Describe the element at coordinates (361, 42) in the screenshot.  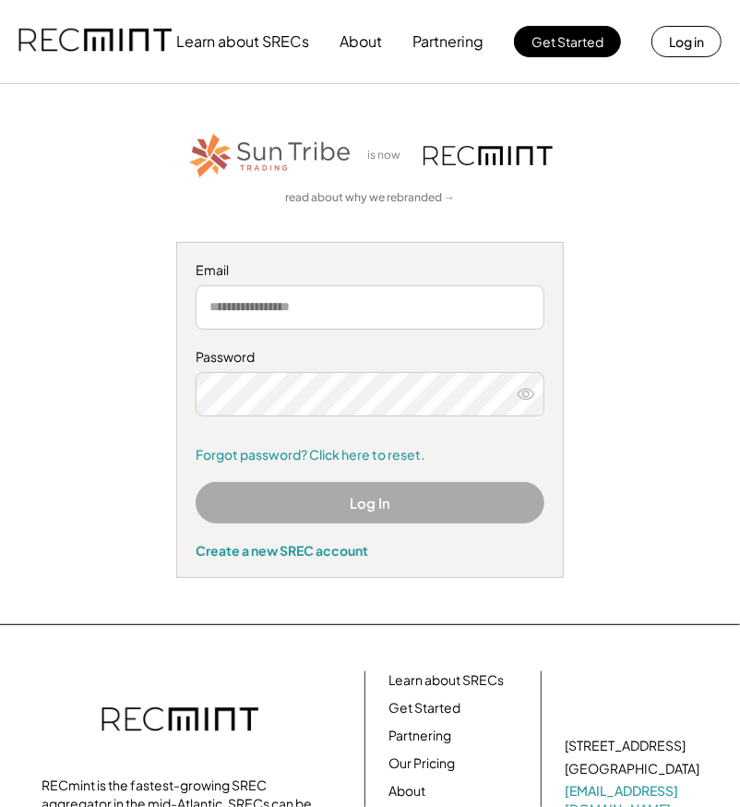
I see `button: About` at that location.